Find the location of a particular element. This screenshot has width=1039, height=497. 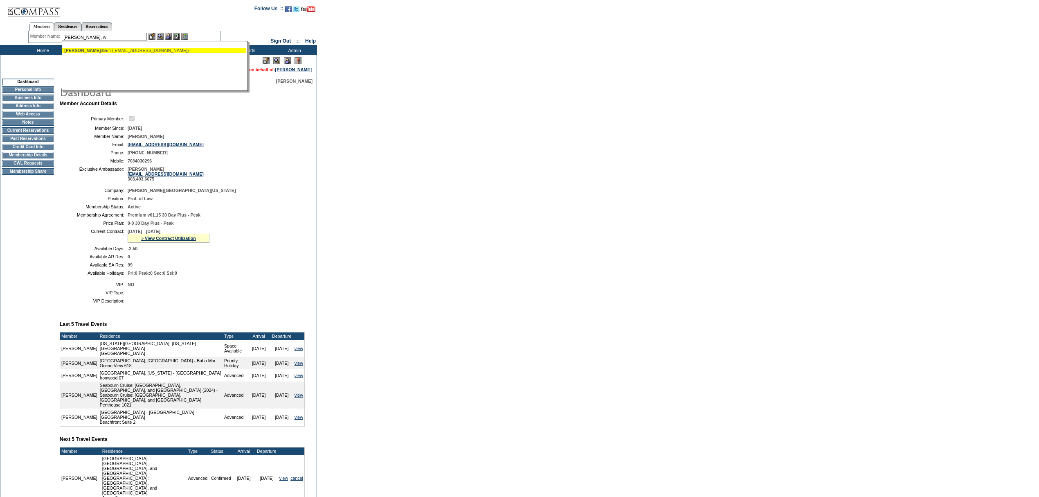

td: Web Access is located at coordinates (28, 114).